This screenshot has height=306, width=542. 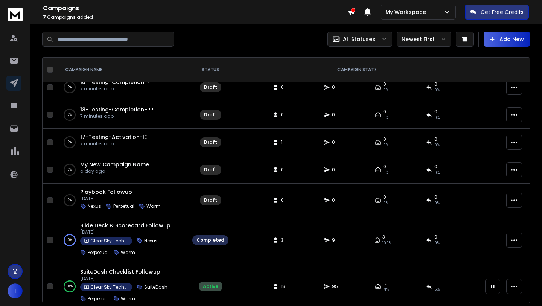 What do you see at coordinates (120, 272) in the screenshot?
I see `span: SuiteDash Checklist Followup` at bounding box center [120, 272].